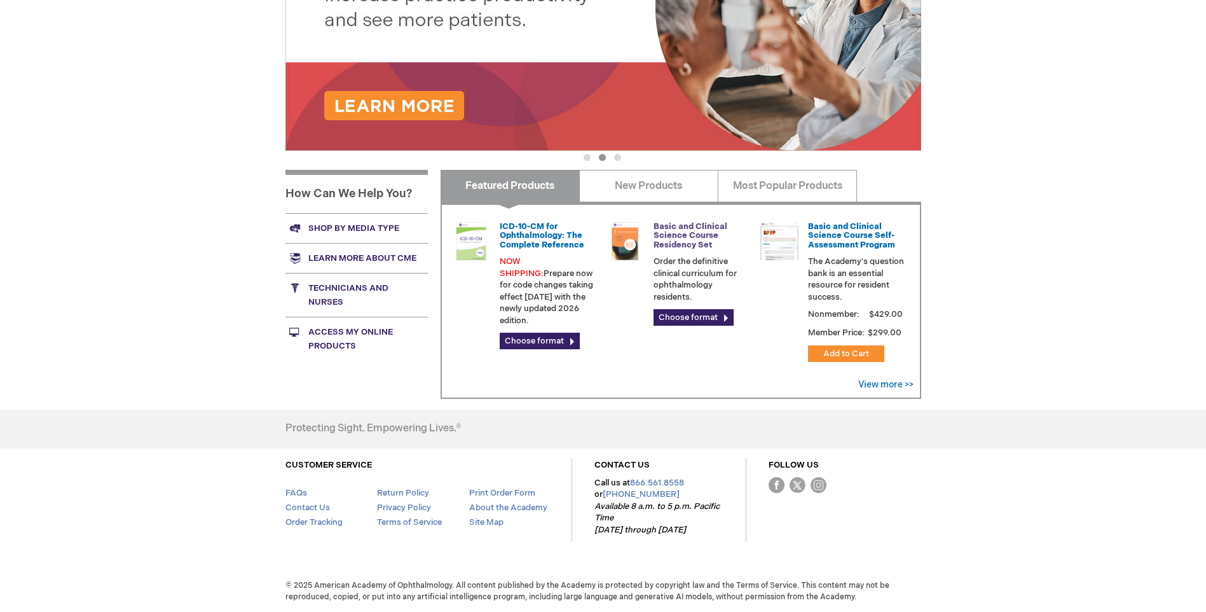 The height and width of the screenshot is (612, 1206). I want to click on span: © 2025 American Academy of Ophthalmology. All content published by the Academy is protected by co..., so click(604, 591).